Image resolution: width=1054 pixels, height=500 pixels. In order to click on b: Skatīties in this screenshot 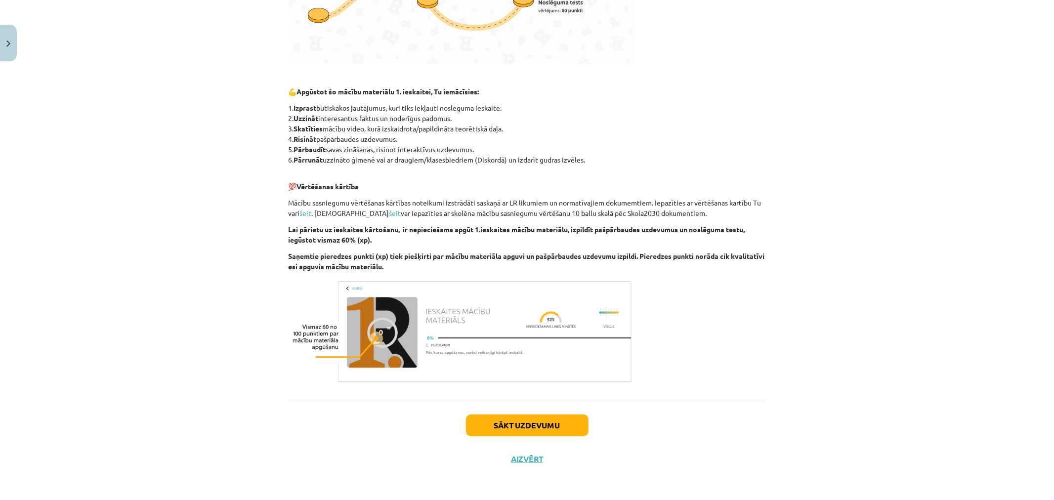, I will do `click(308, 128)`.